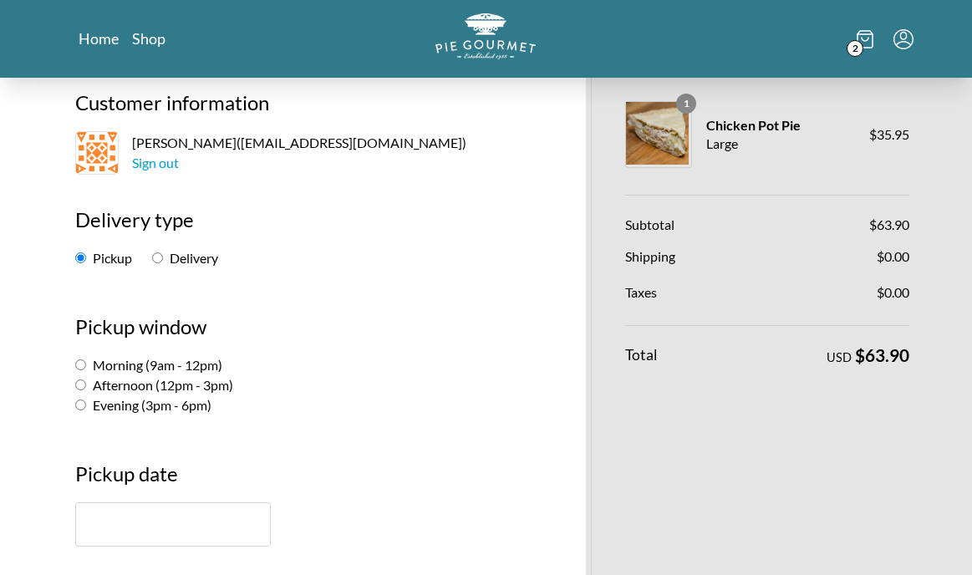  Describe the element at coordinates (486, 36) in the screenshot. I see `img: logo` at that location.